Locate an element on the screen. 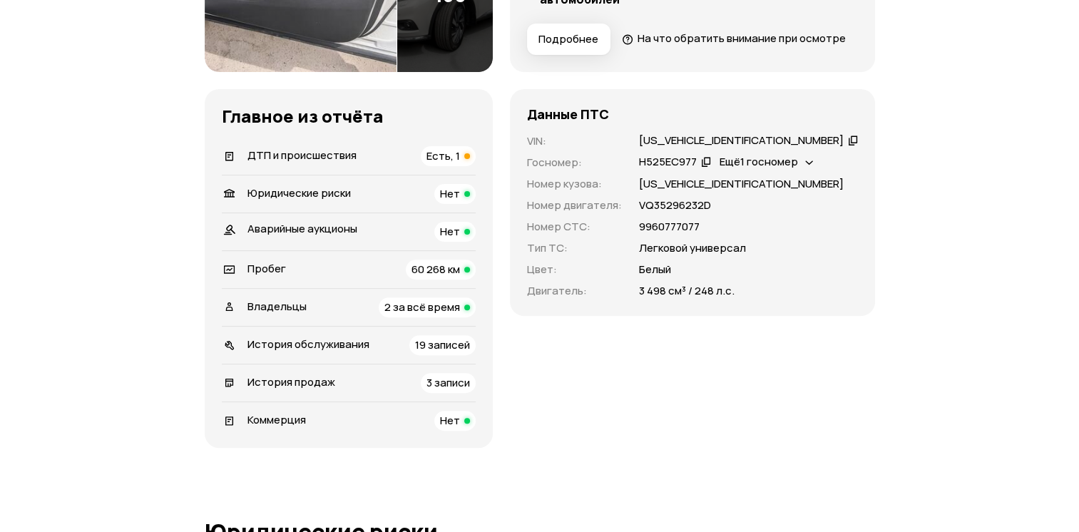 This screenshot has width=1079, height=532. p: 3 498 см³ / 248 л.с. is located at coordinates (687, 291).